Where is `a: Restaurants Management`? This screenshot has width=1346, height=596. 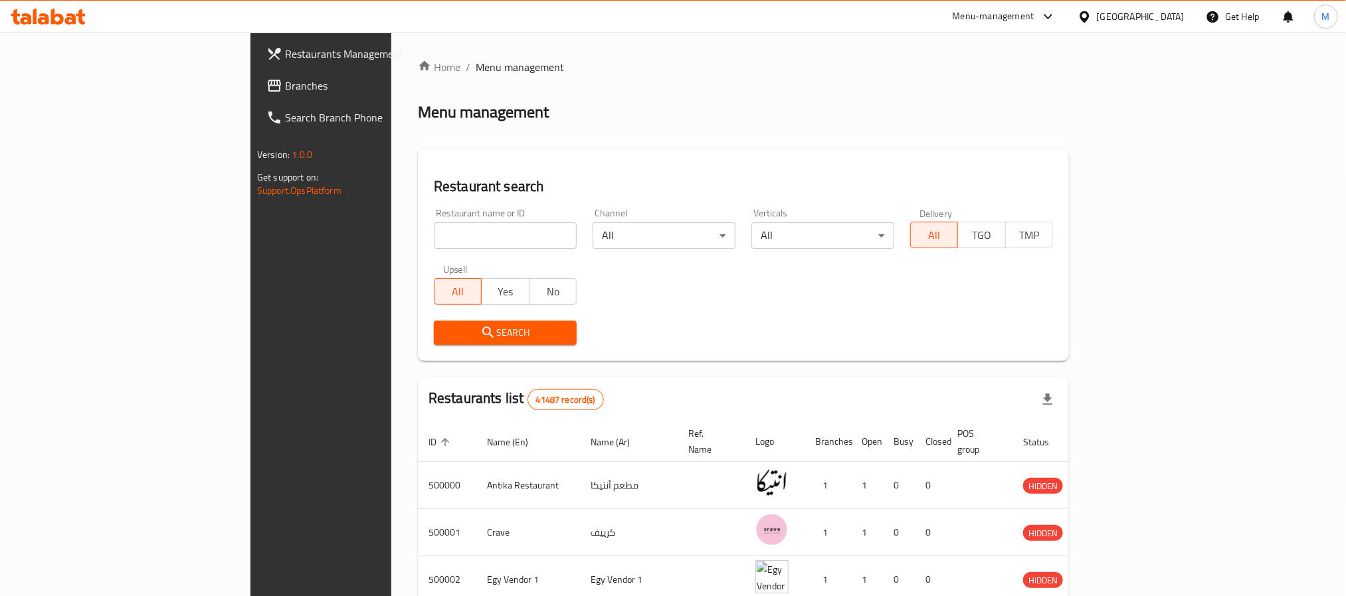 a: Restaurants Management is located at coordinates (365, 54).